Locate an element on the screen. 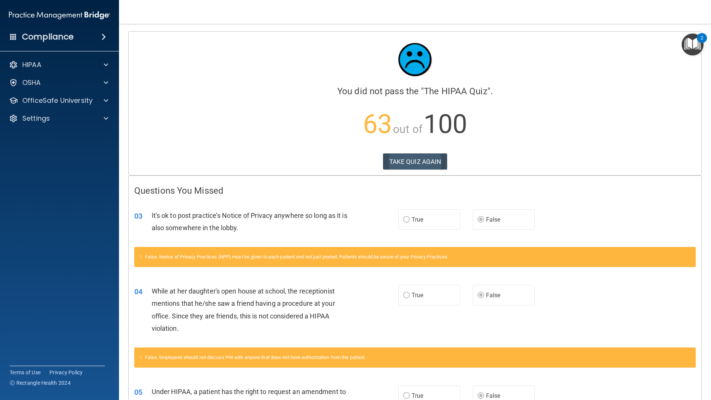  span: Ⓒ Rectangle Health 2024 is located at coordinates (40, 382).